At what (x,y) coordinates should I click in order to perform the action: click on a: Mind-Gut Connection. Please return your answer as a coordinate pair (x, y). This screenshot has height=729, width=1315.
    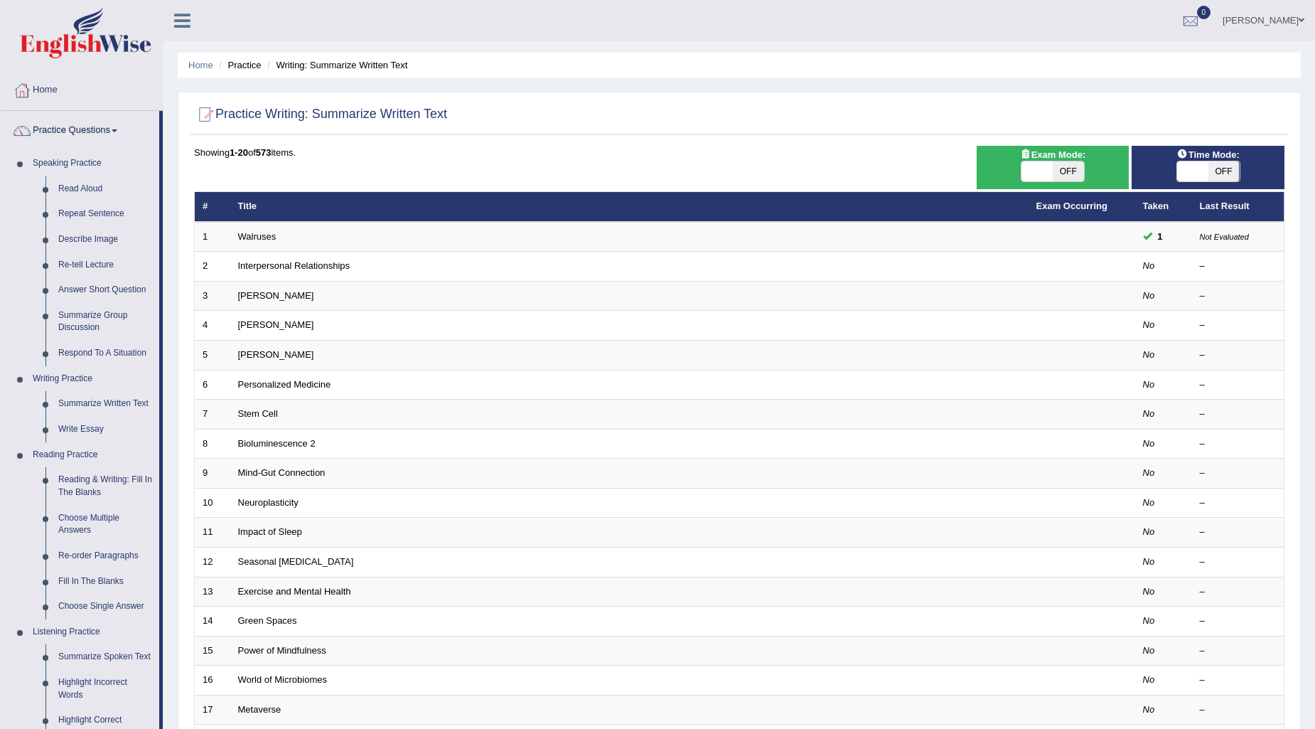
    Looking at the image, I should click on (282, 472).